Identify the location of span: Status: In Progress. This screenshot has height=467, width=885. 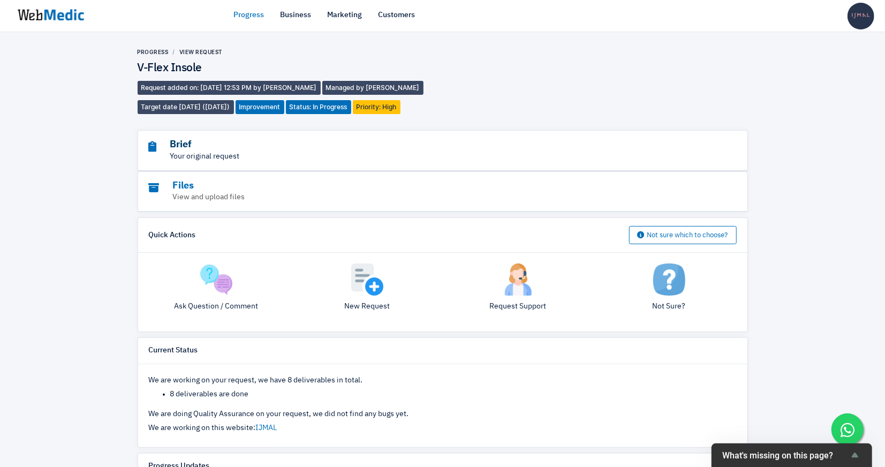
(319, 107).